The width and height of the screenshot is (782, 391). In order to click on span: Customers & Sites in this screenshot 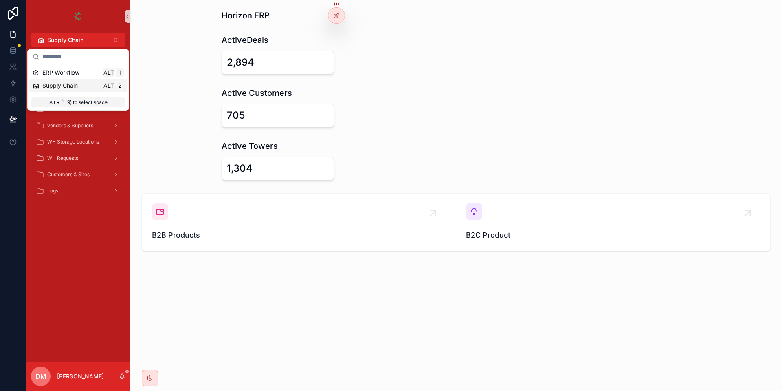, I will do `click(68, 174)`.